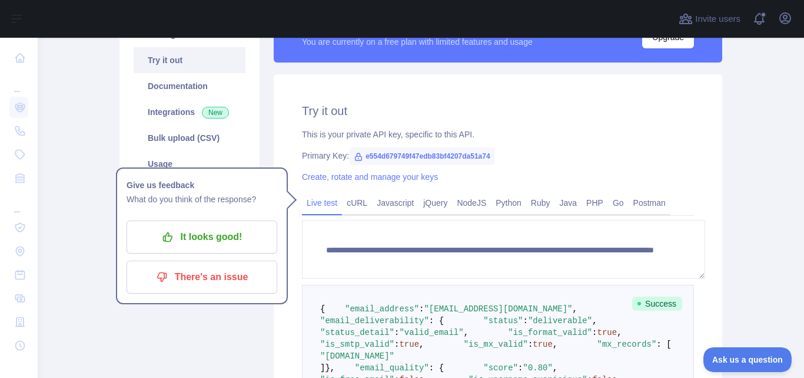 The image size is (804, 378). What do you see at coordinates (395, 203) in the screenshot?
I see `a: Javascript` at bounding box center [395, 203].